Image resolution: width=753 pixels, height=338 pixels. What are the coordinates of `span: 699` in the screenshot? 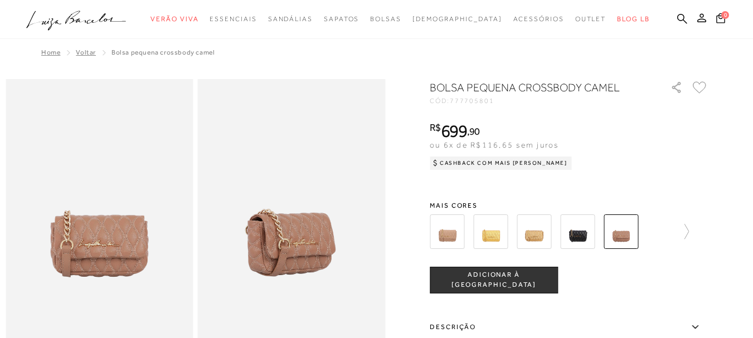 It's located at (454, 131).